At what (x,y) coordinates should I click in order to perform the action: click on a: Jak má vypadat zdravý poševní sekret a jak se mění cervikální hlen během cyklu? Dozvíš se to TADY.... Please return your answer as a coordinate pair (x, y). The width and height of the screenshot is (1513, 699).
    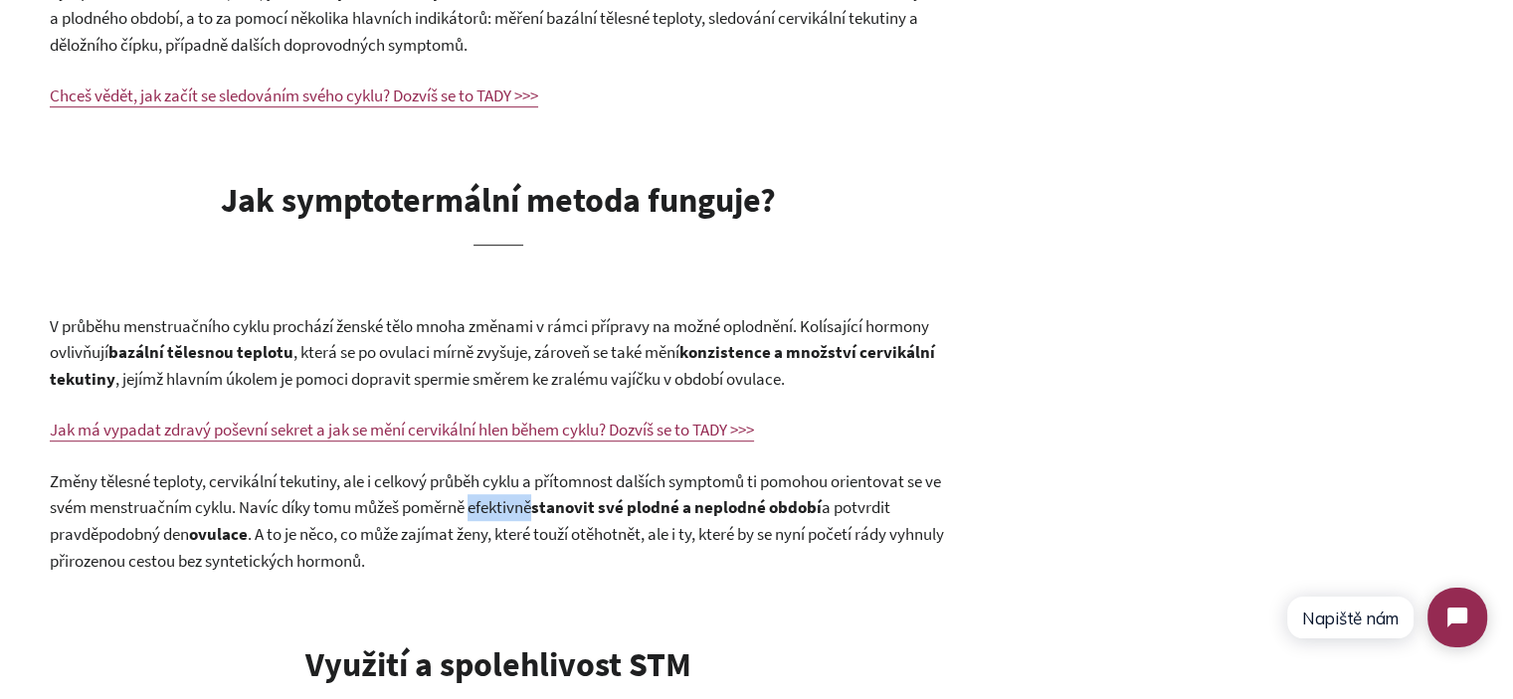
    Looking at the image, I should click on (402, 430).